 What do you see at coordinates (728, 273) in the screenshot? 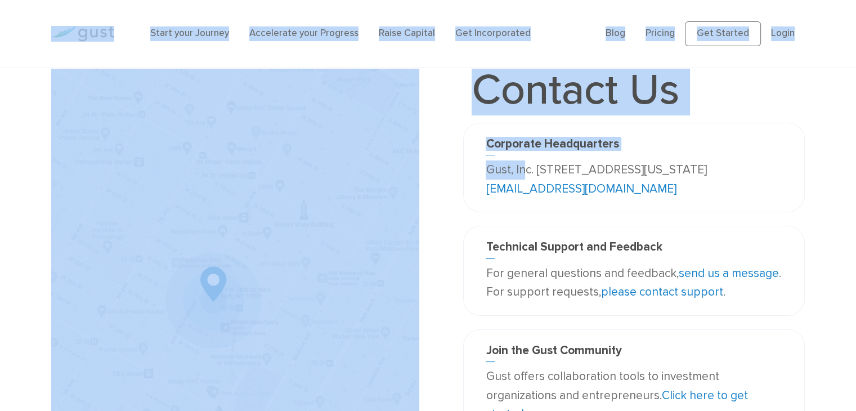
I see `a: send us a message` at bounding box center [728, 273].